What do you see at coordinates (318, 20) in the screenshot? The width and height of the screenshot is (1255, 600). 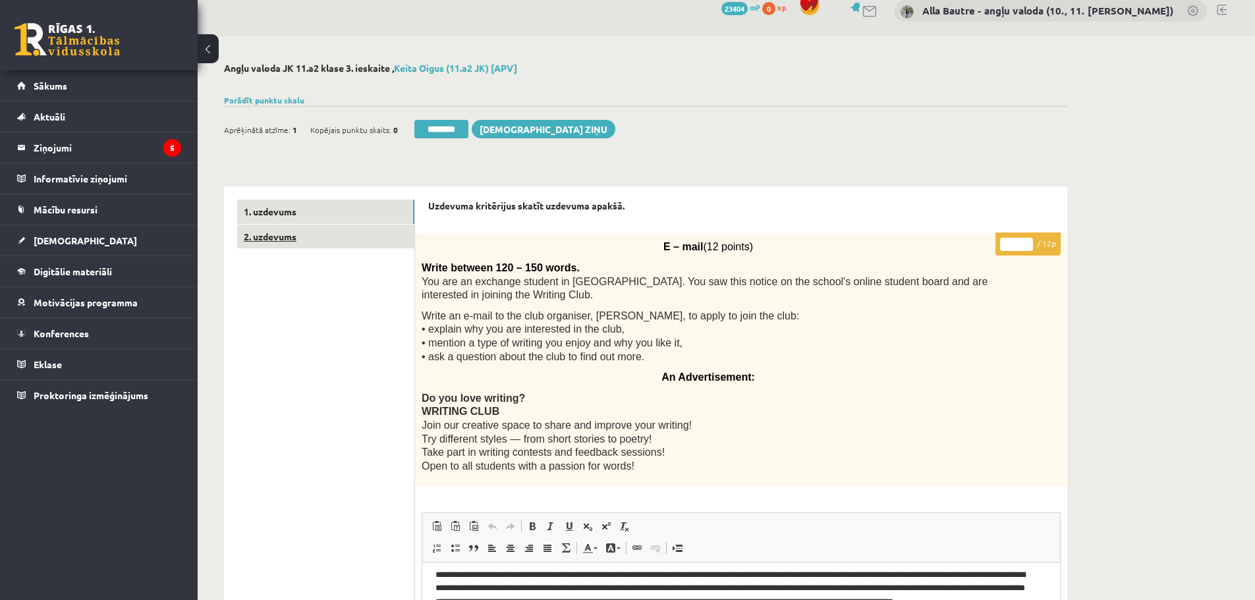 I see `body: Bagātinātā teksta redaktors, wiswyg-editor-47433925737540-1760438458-232` at bounding box center [318, 20].